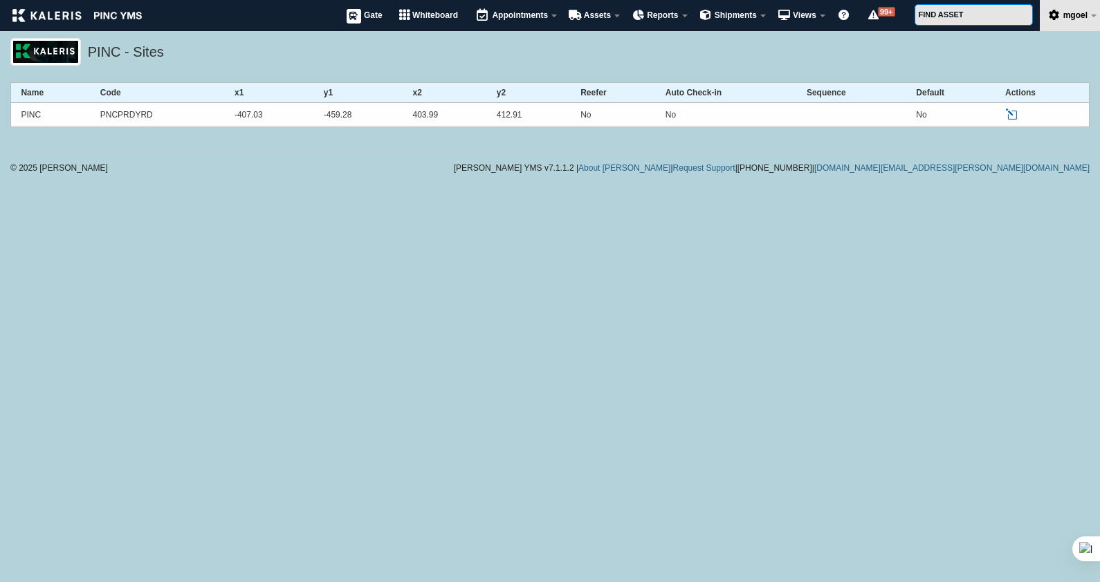 The image size is (1100, 582). What do you see at coordinates (435, 15) in the screenshot?
I see `span: Whiteboard` at bounding box center [435, 15].